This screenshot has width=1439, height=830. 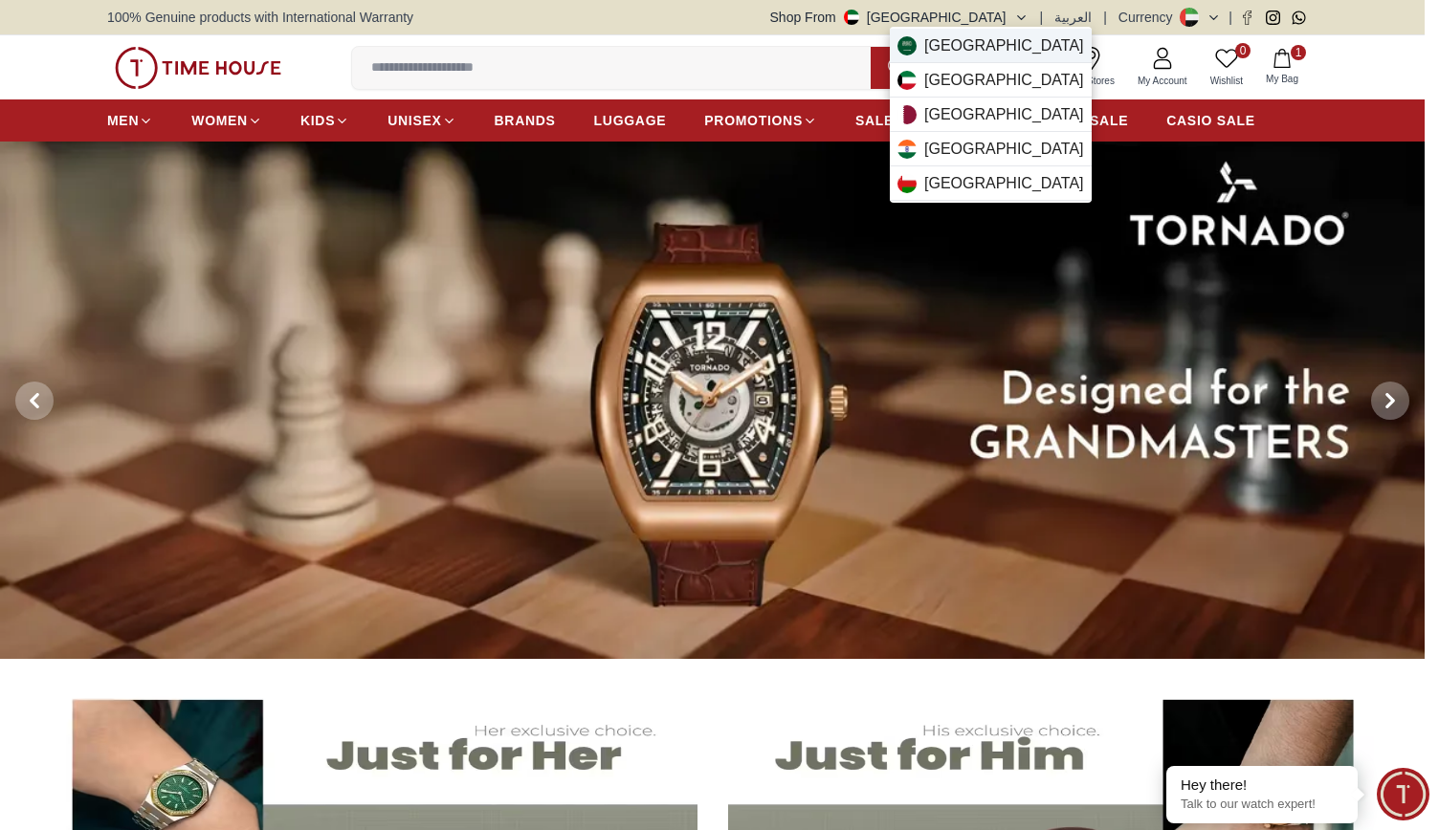 I want to click on div: Hey there!, so click(x=1262, y=785).